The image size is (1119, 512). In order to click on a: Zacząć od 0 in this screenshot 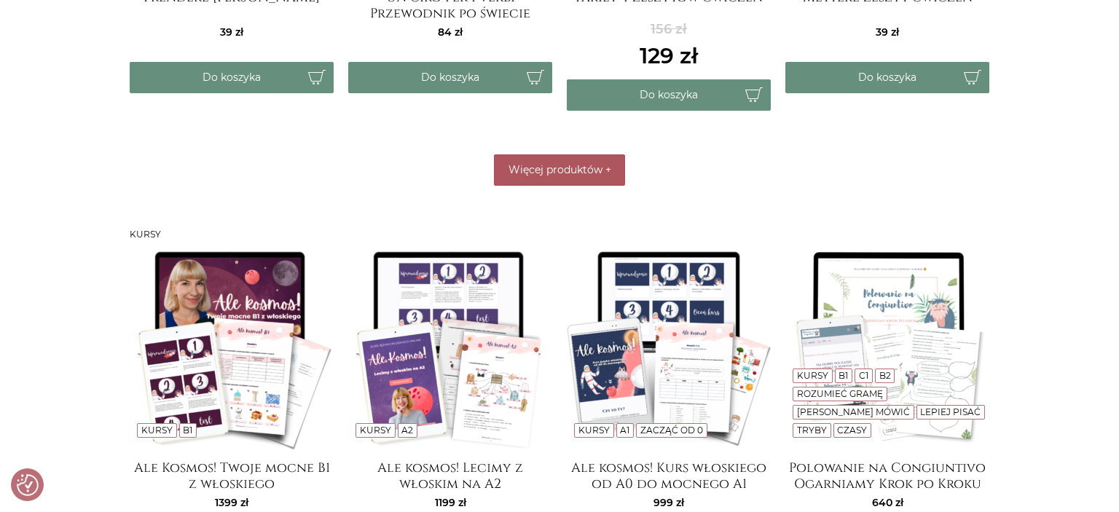, I will do `click(672, 430)`.